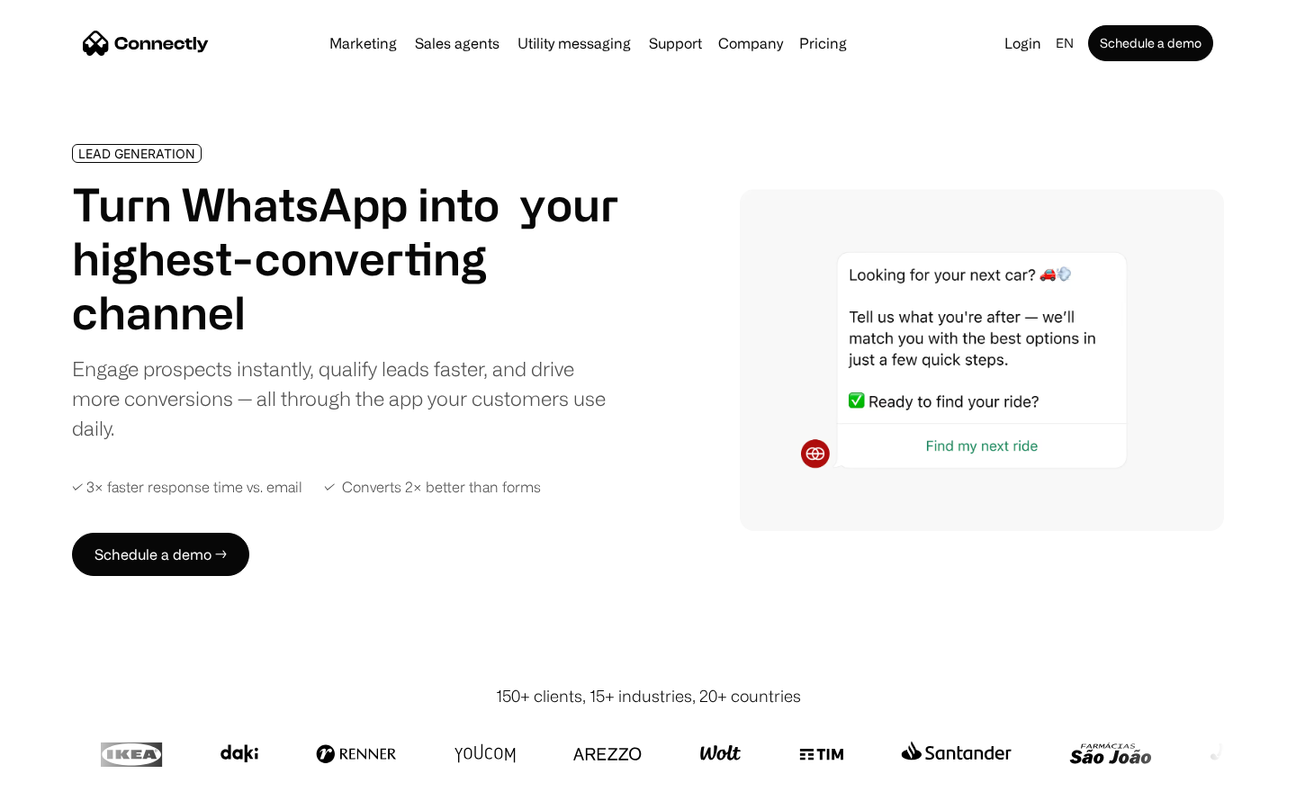  I want to click on aside: Language selected: English, so click(63, 790).